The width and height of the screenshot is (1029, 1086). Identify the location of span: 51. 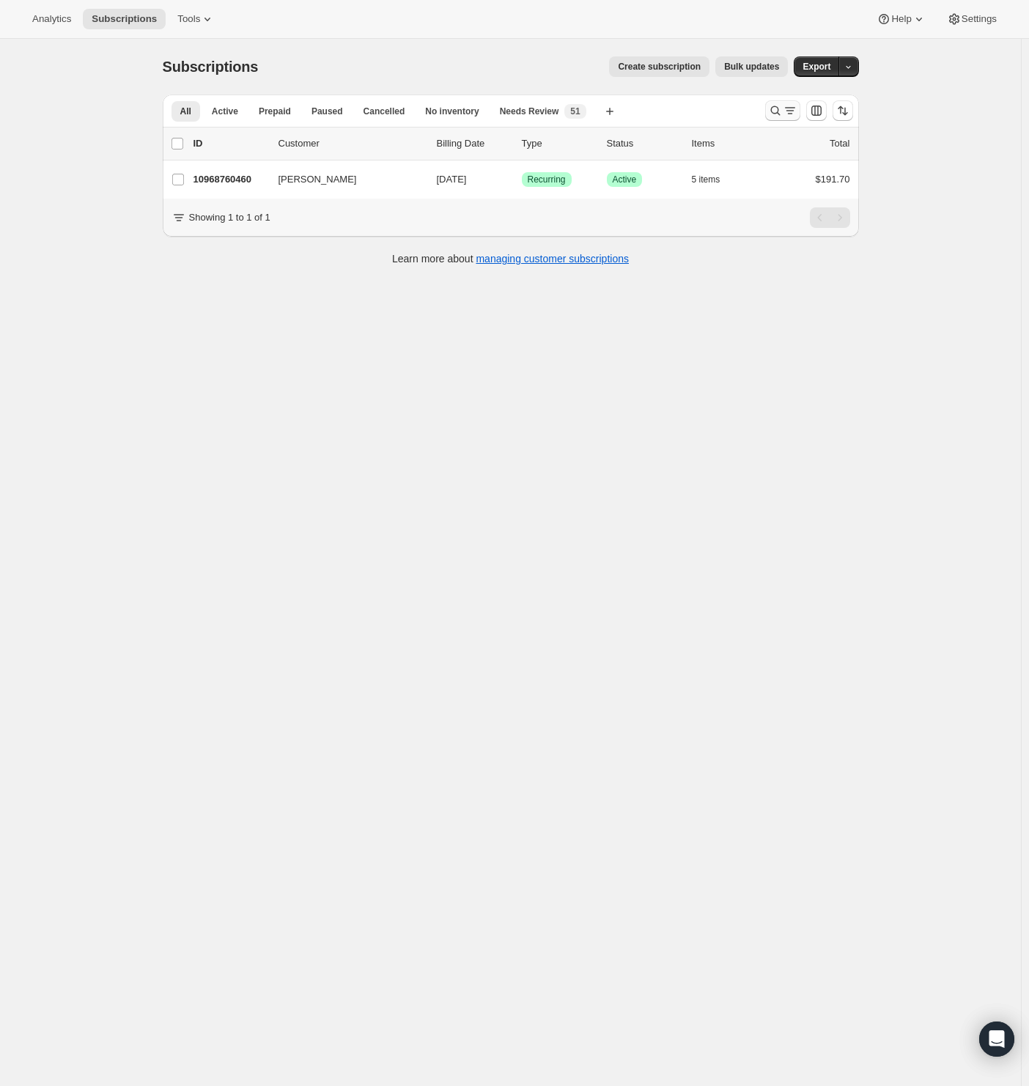
(574, 111).